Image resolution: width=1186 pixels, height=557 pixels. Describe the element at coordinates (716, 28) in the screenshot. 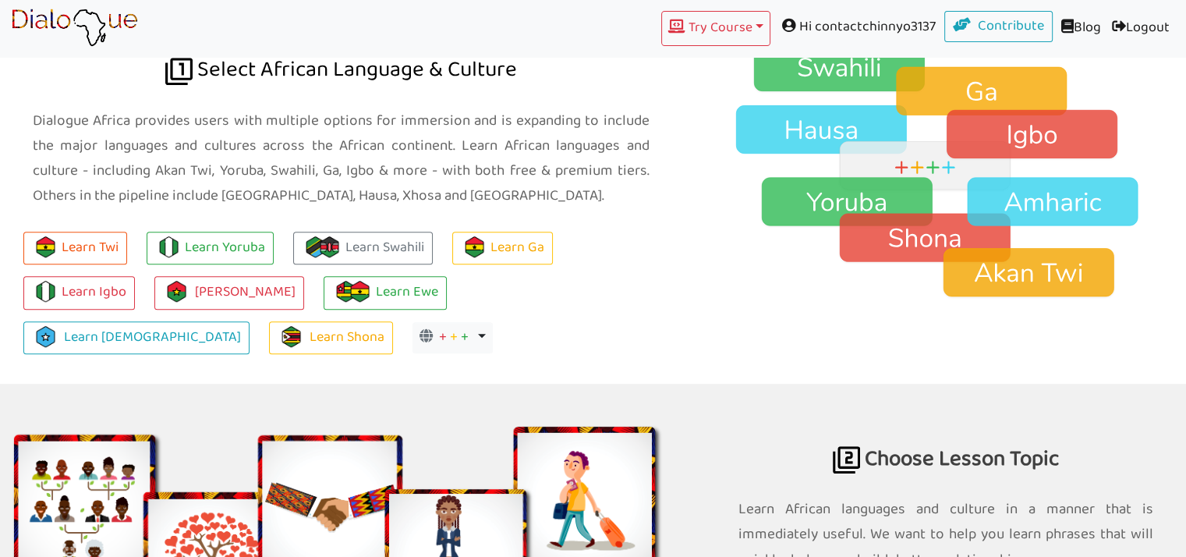

I see `button: Try Course` at that location.